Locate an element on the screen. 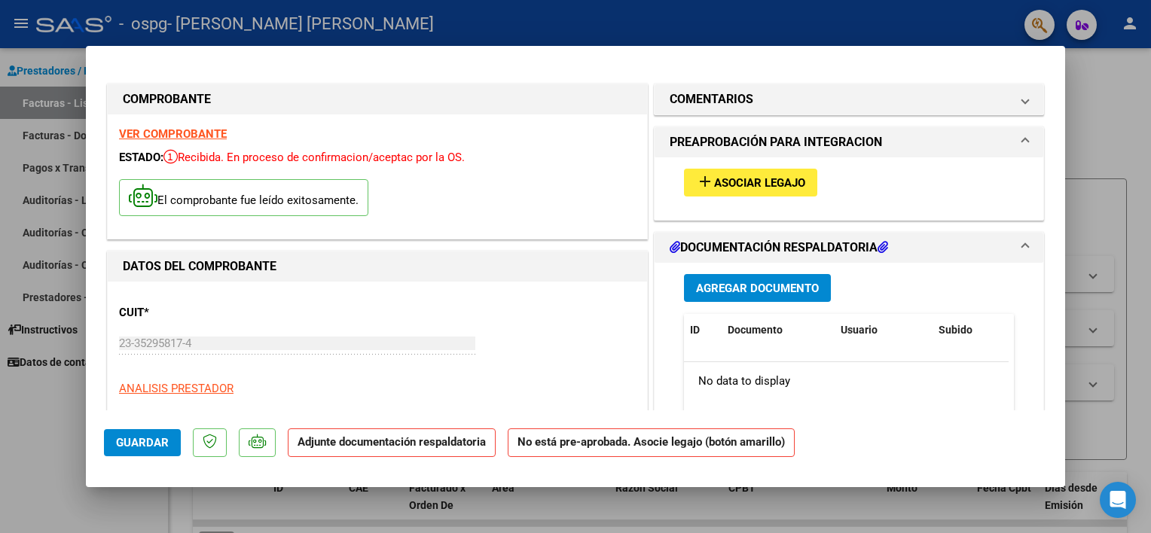  strong: VER COMPROBANTE is located at coordinates (172, 134).